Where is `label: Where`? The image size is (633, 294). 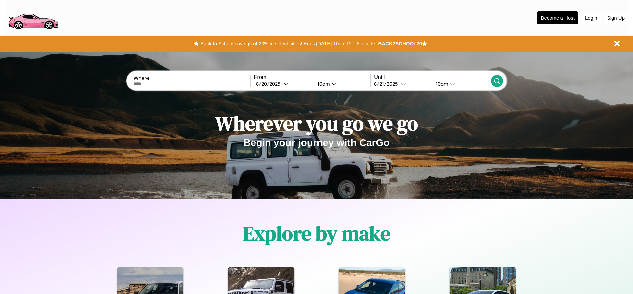
label: Where is located at coordinates (192, 78).